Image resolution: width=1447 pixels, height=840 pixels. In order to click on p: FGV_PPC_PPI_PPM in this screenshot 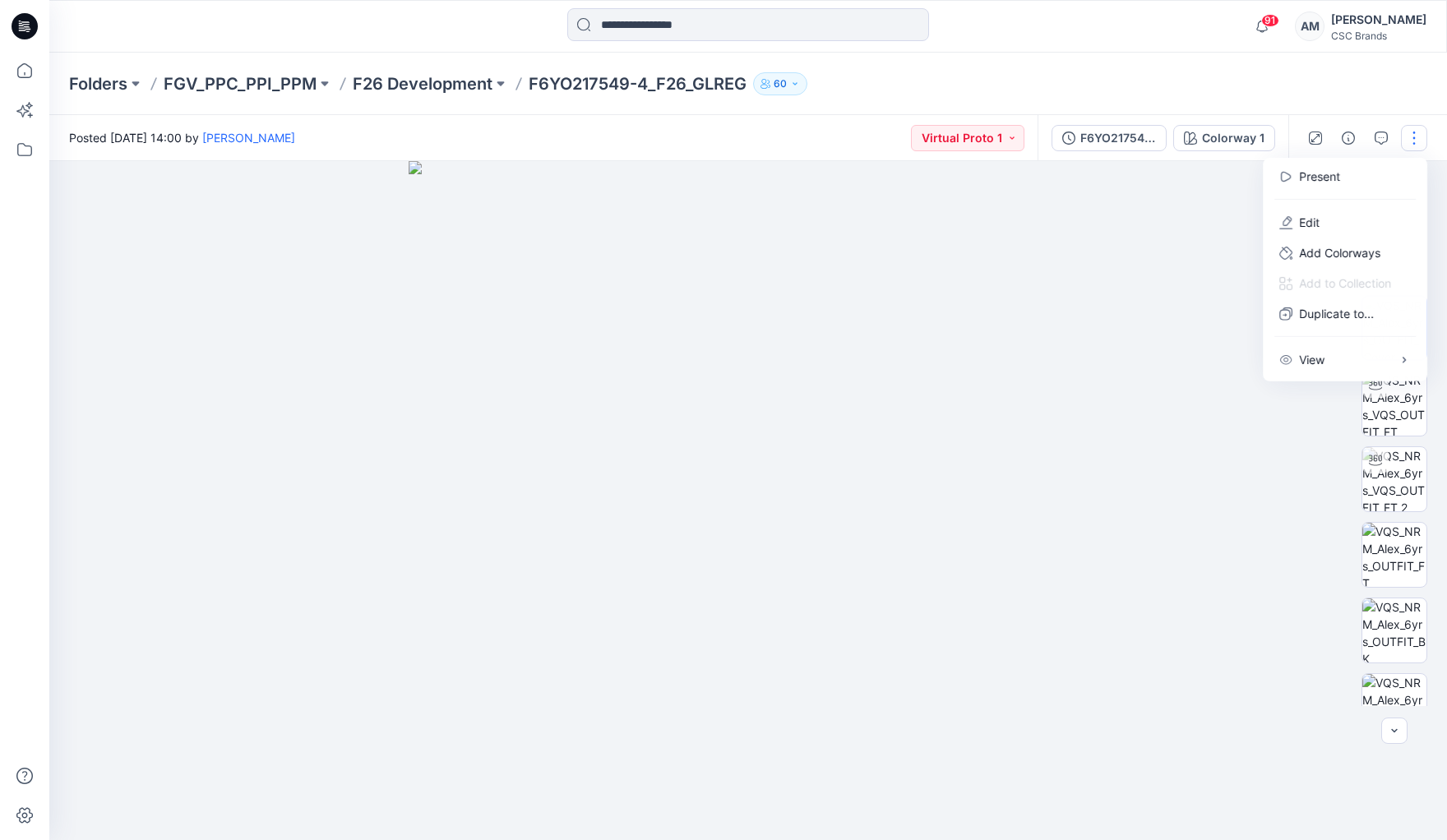, I will do `click(240, 84)`.